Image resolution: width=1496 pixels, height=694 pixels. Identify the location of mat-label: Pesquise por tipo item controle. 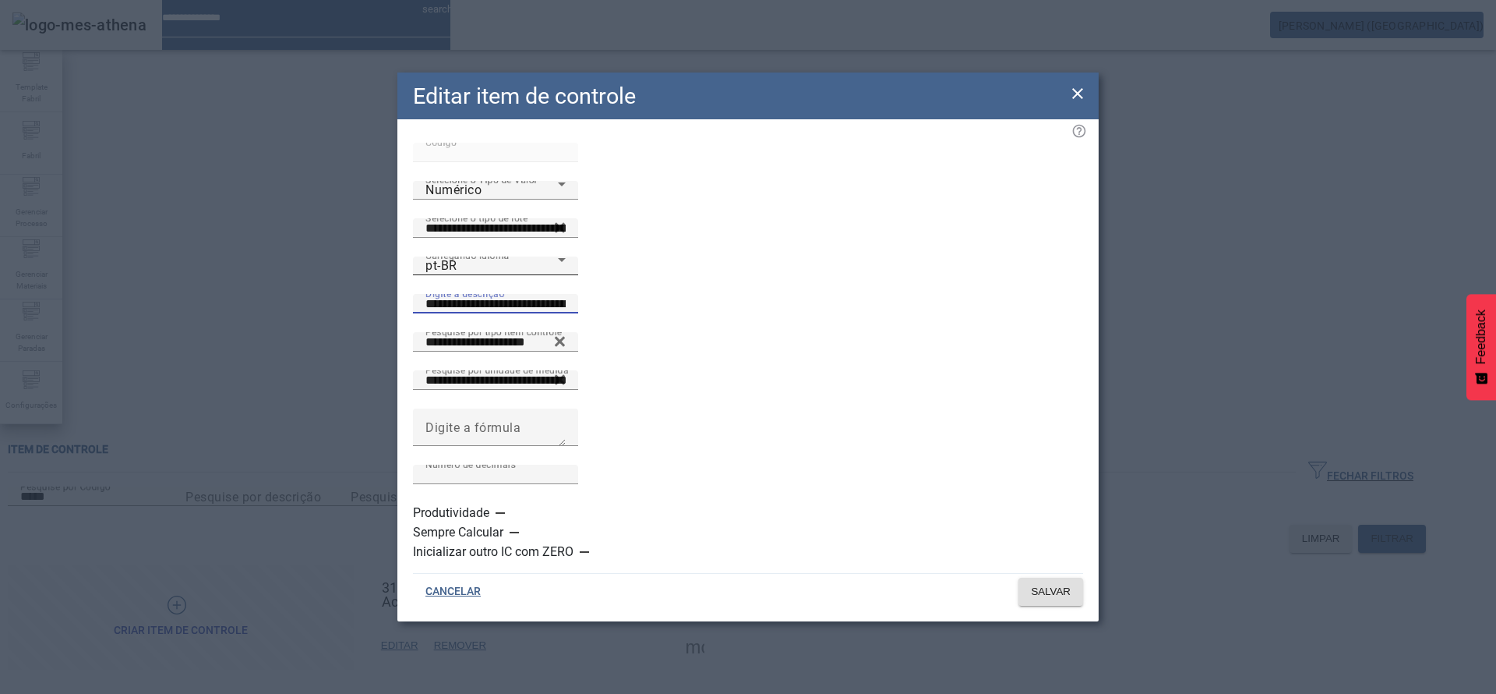
(493, 332).